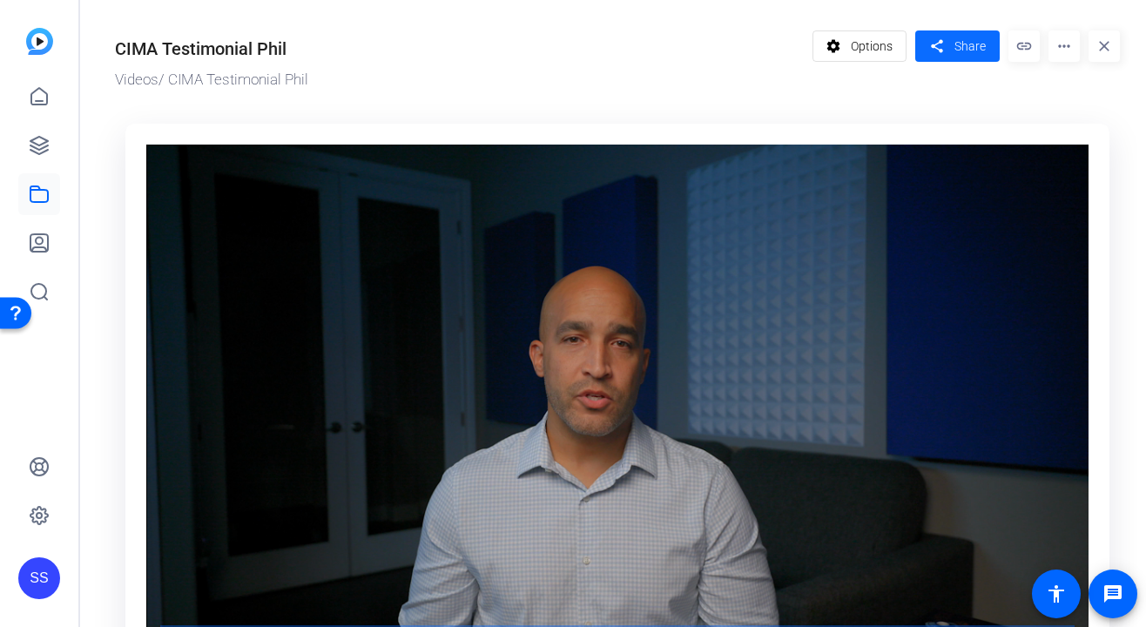  What do you see at coordinates (1056, 594) in the screenshot?
I see `mat-icon: accessibility` at bounding box center [1056, 594].